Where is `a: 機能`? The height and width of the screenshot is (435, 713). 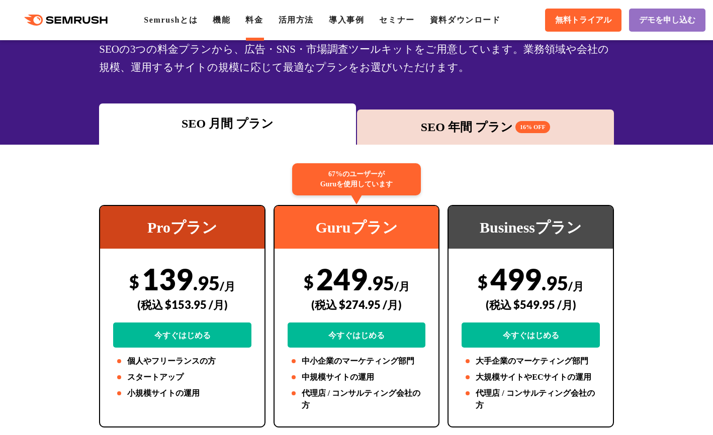
a: 機能 is located at coordinates (221, 20).